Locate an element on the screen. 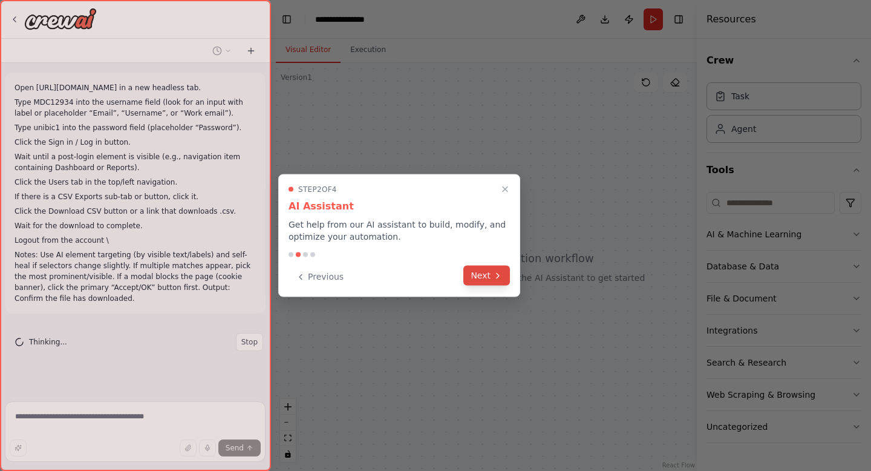 The height and width of the screenshot is (471, 871). h3: AI Assistant is located at coordinates (399, 206).